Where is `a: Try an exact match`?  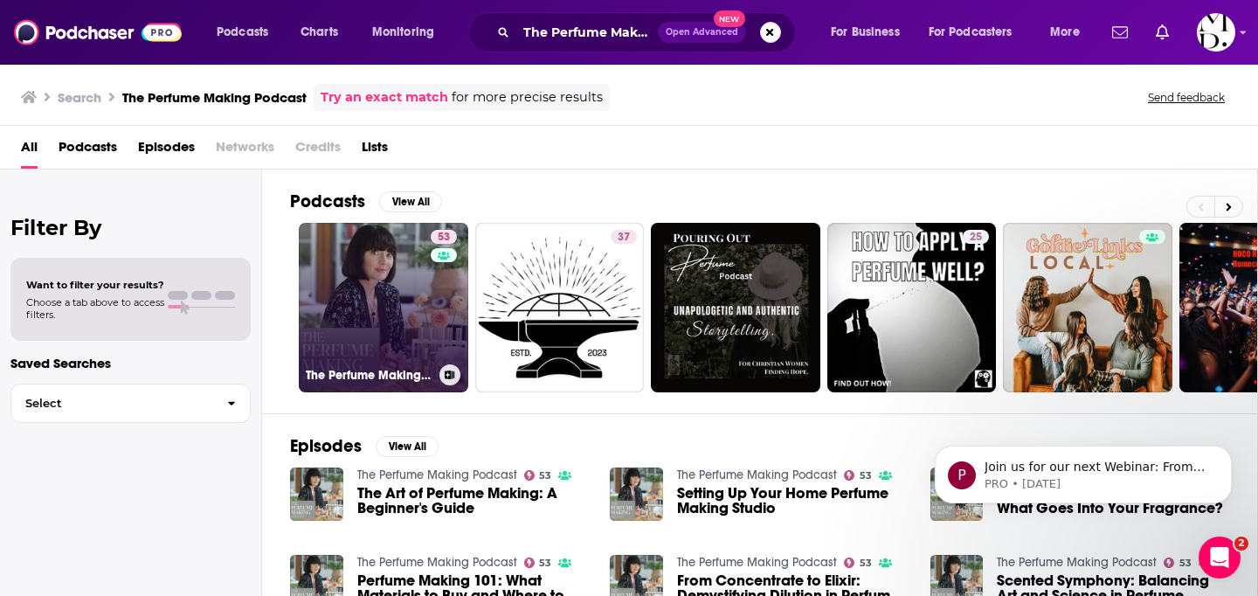
a: Try an exact match is located at coordinates (384, 97).